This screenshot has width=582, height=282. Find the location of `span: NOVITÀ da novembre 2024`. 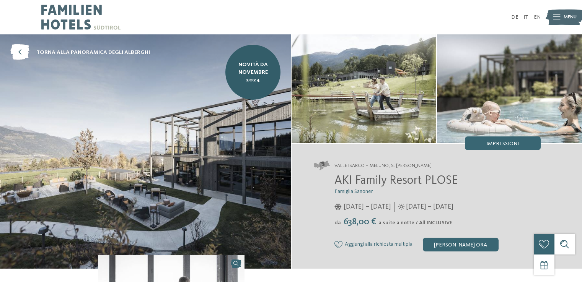

span: NOVITÀ da novembre 2024 is located at coordinates (253, 72).